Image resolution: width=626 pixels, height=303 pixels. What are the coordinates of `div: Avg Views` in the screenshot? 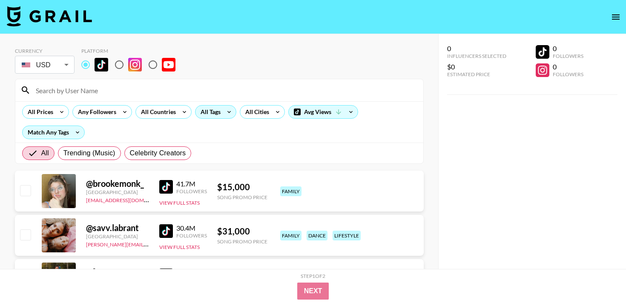 It's located at (323, 112).